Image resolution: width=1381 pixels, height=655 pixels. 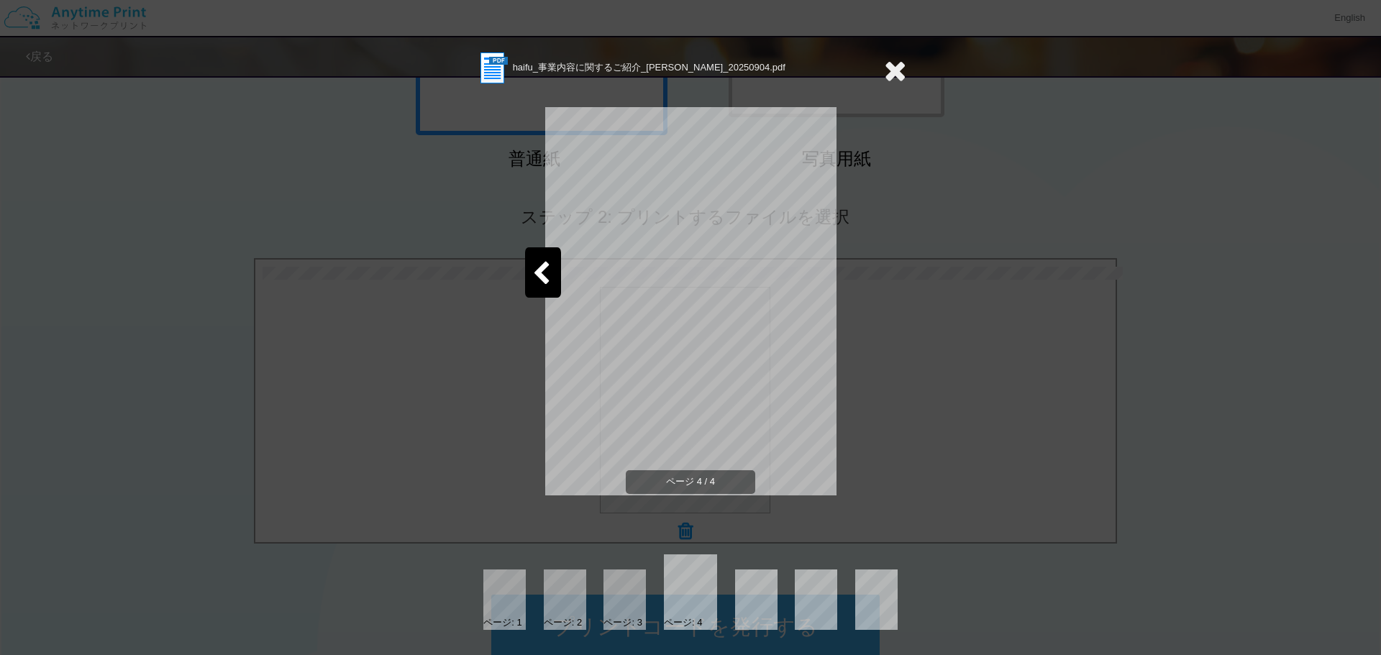 What do you see at coordinates (622, 623) in the screenshot?
I see `div: ページ: 3` at bounding box center [622, 623].